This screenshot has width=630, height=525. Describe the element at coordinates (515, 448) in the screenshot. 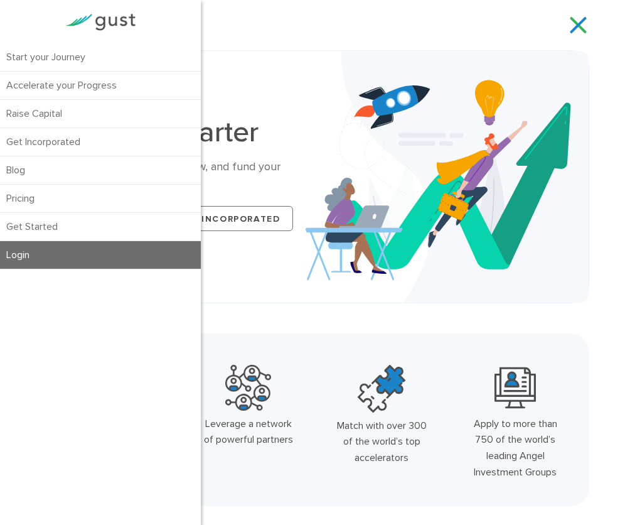

I see `div: Apply to more than 750 of the world’s leading Angel Investment Groups` at that location.